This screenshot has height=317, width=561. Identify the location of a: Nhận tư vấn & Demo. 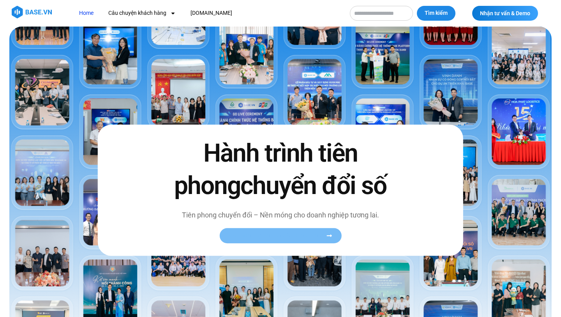
(505, 13).